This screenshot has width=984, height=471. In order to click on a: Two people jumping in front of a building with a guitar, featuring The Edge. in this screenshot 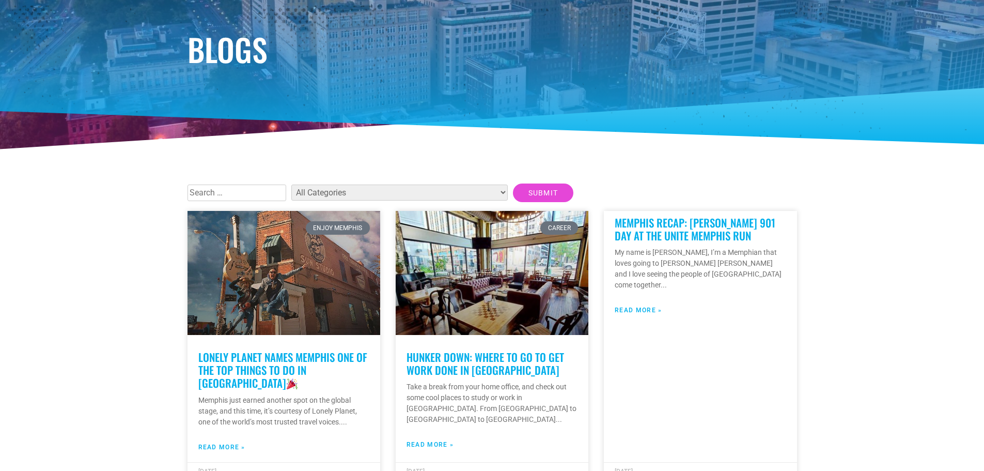, I will do `click(284, 273)`.